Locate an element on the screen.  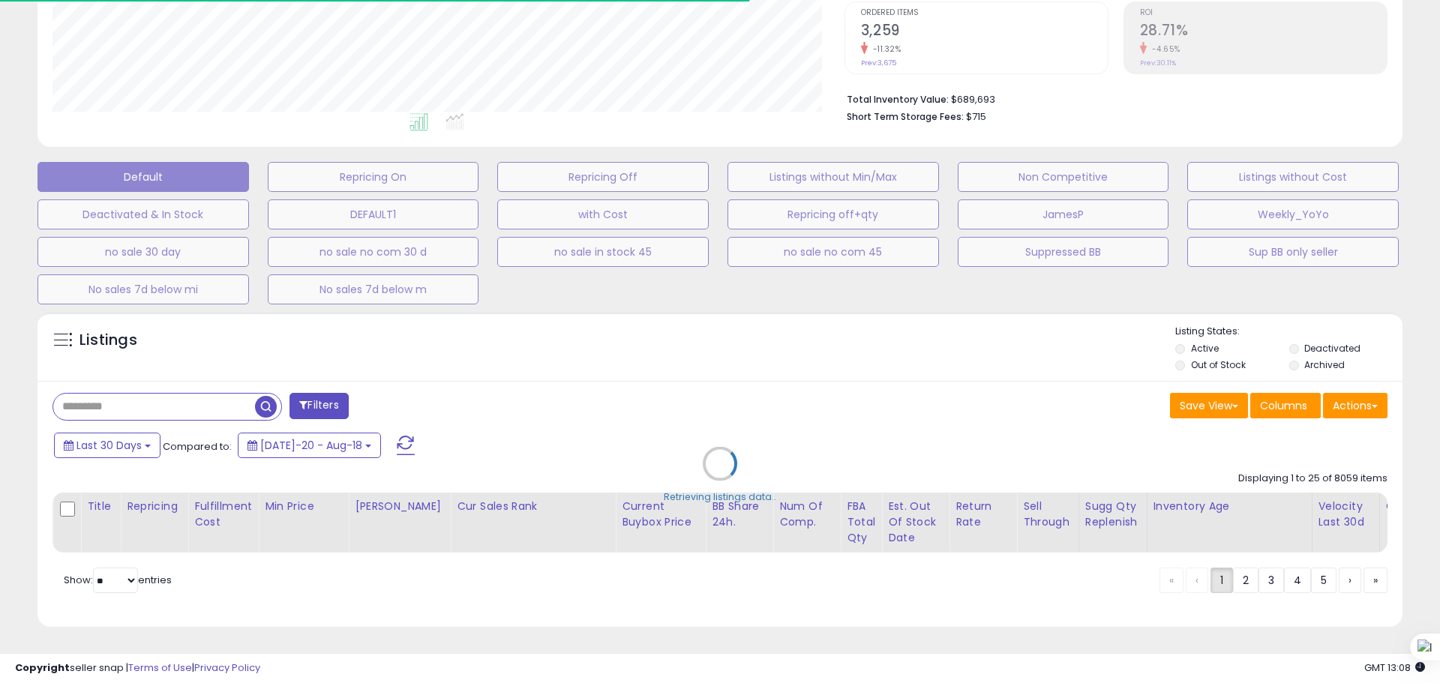
button: No sales 7d below m is located at coordinates (373, 289).